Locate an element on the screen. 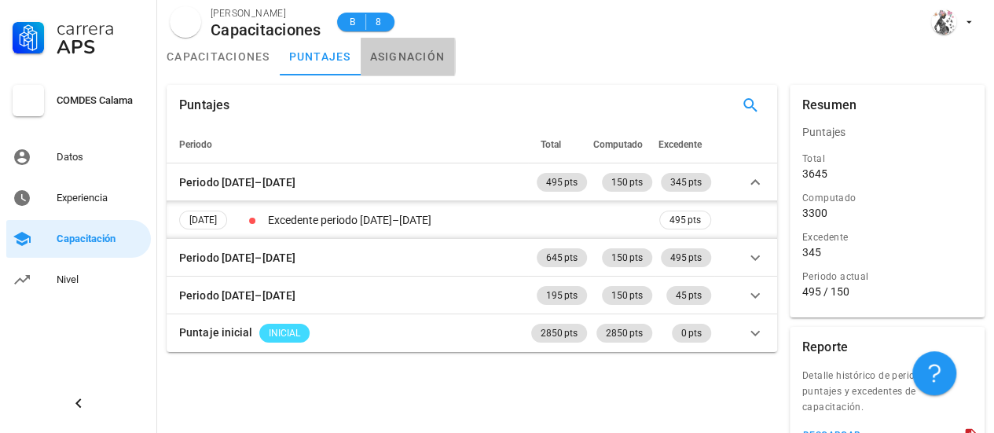 This screenshot has height=433, width=994. div: Experiencia is located at coordinates (101, 198).